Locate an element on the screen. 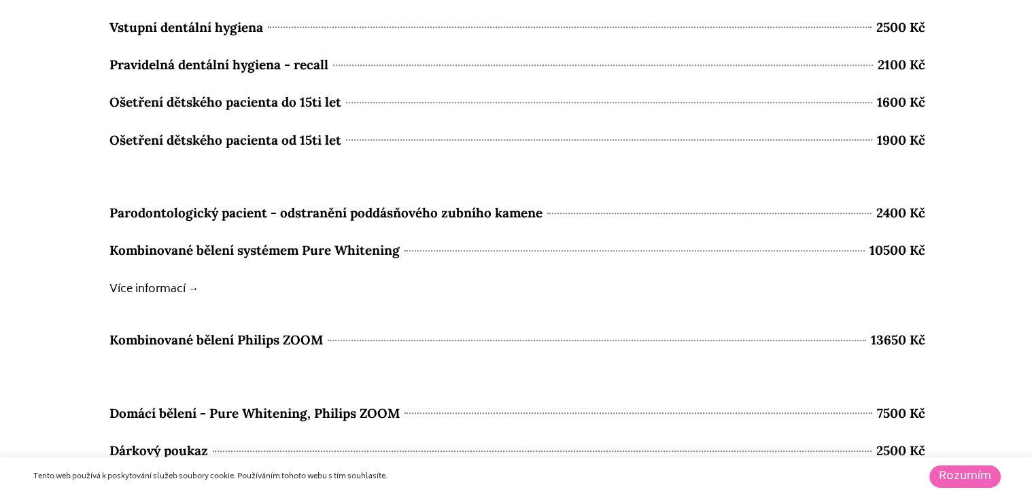 This screenshot has width=1034, height=496. span: Vstupní dentální hygiena is located at coordinates (186, 27).